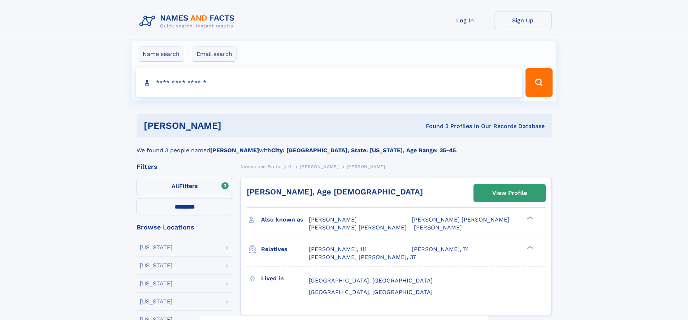  Describe the element at coordinates (185, 228) in the screenshot. I see `div: Browse Locations` at that location.